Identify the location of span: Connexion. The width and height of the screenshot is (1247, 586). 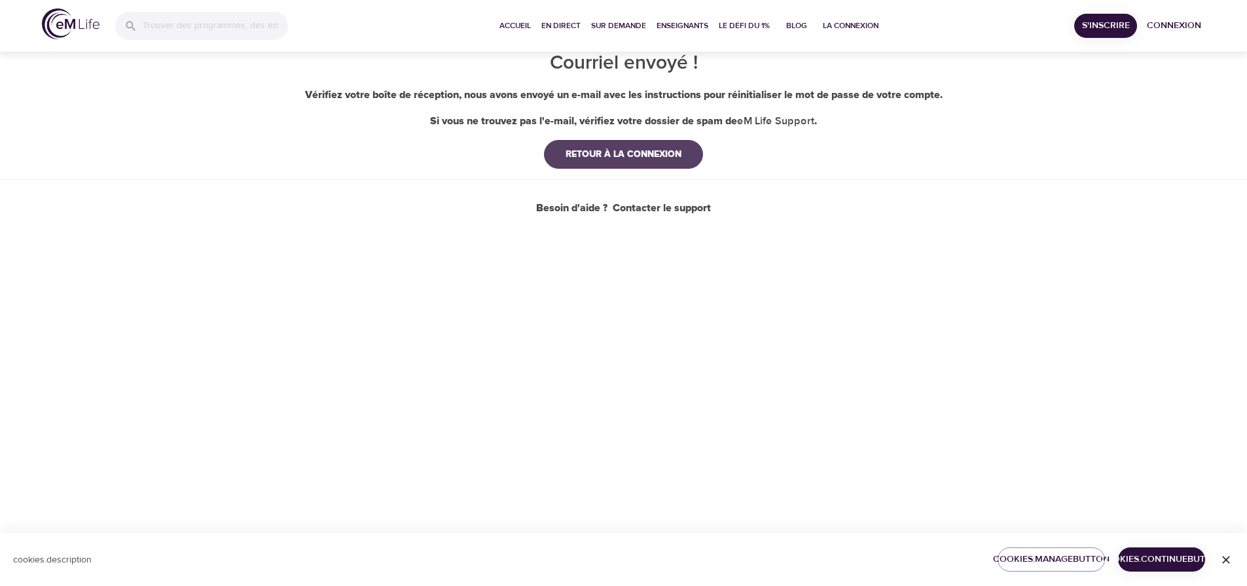
(1173, 26).